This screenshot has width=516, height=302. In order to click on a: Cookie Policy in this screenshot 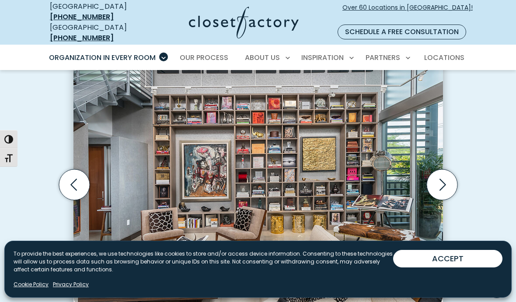, I will do `click(31, 284)`.